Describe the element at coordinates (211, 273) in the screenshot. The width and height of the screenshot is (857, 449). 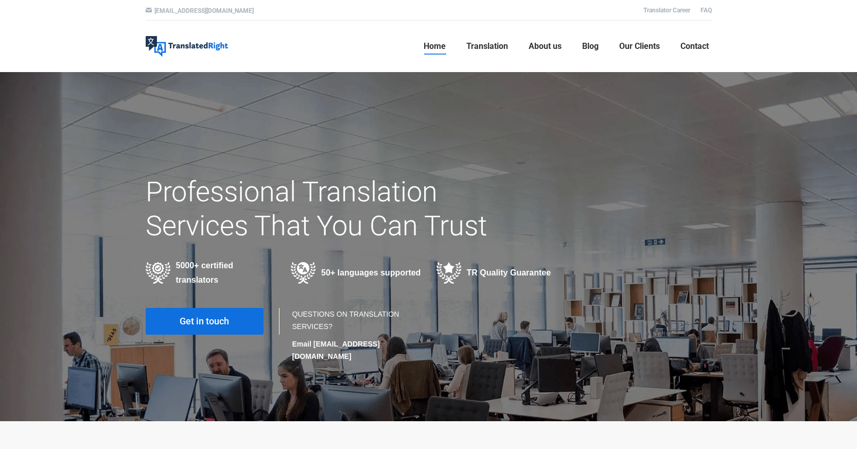
I see `div: 5000+ certified translators` at that location.